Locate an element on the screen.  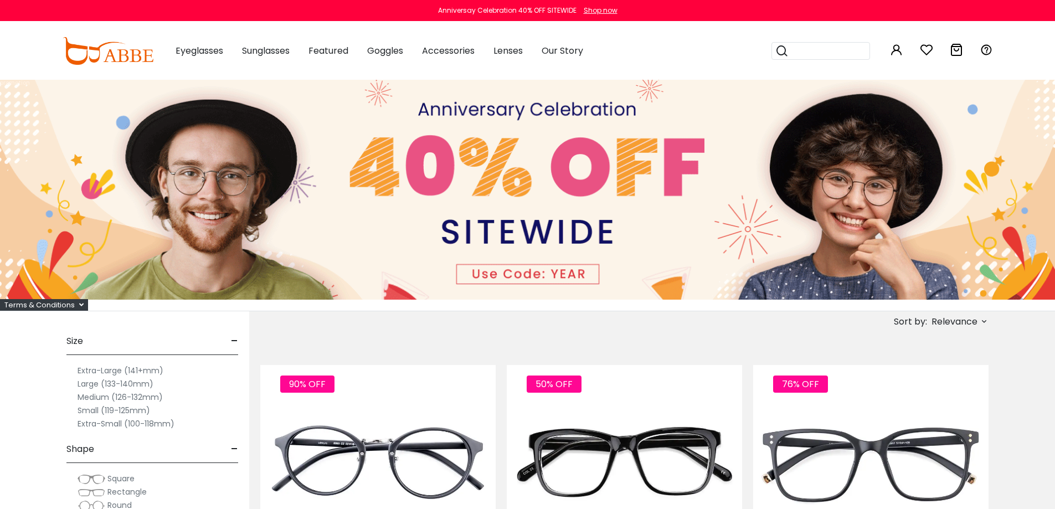
label: Large (133-140mm) is located at coordinates (115, 384).